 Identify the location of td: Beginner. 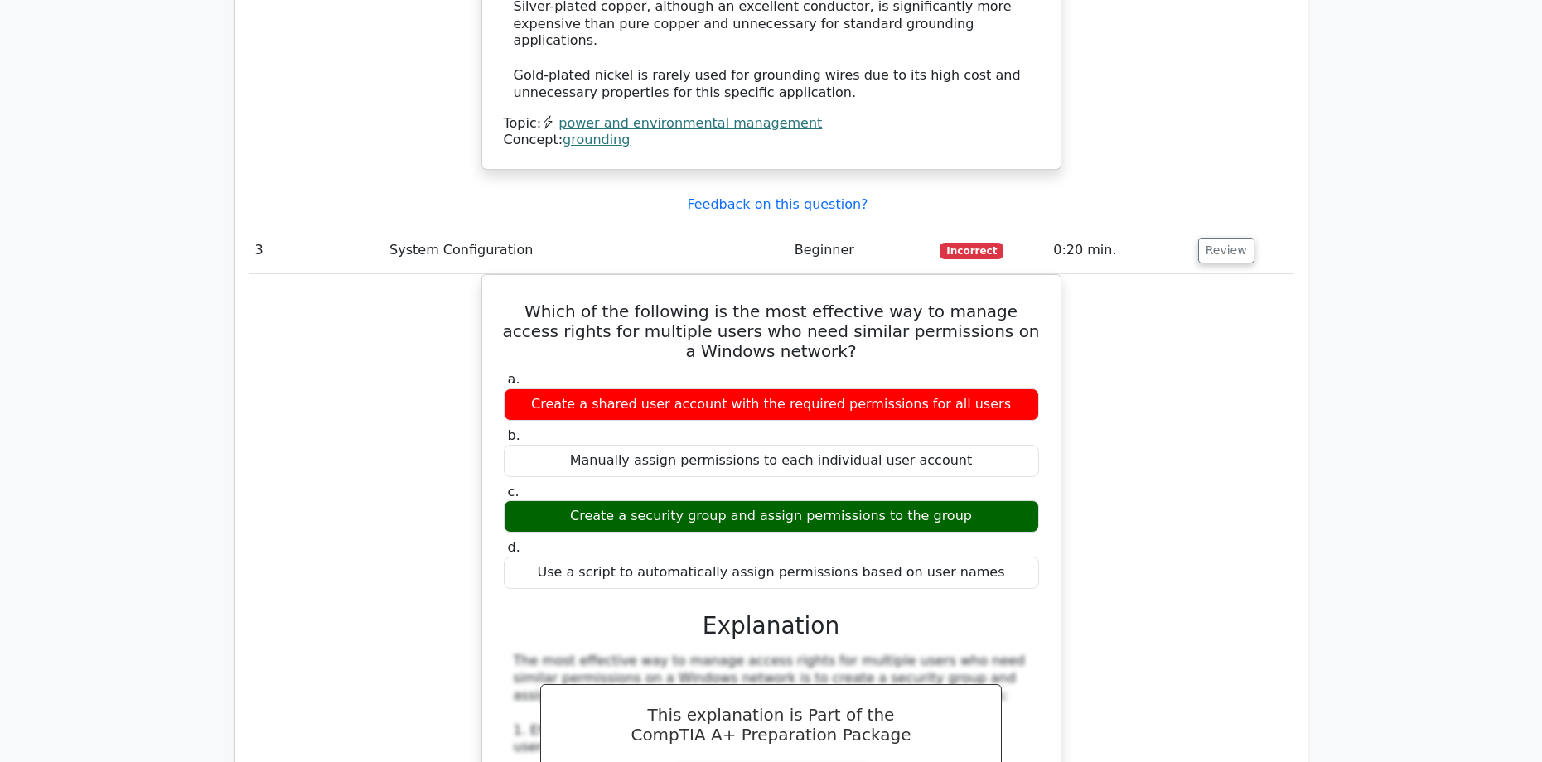
(861, 250).